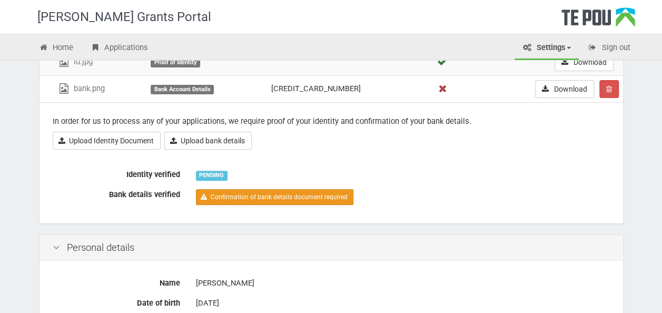  Describe the element at coordinates (75, 62) in the screenshot. I see `a: id.jpg` at that location.